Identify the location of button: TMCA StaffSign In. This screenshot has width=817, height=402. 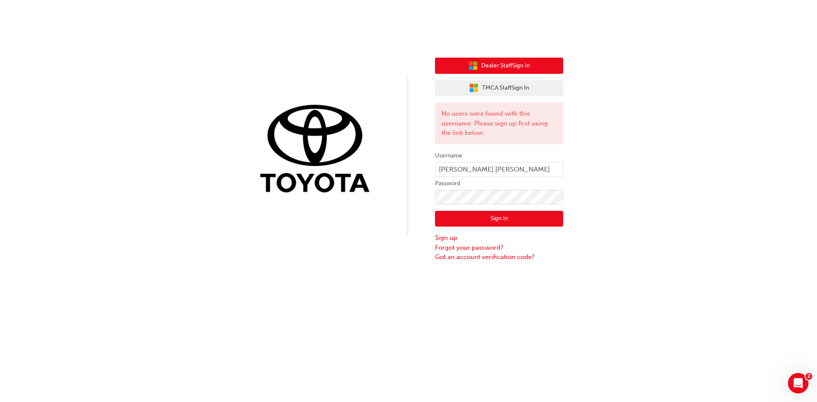
(499, 88).